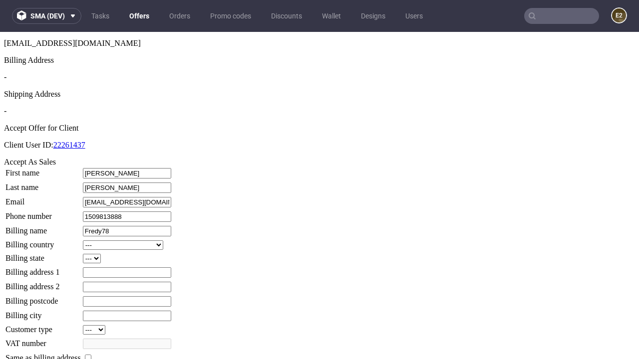 This screenshot has height=359, width=639. I want to click on a: Orders, so click(180, 16).